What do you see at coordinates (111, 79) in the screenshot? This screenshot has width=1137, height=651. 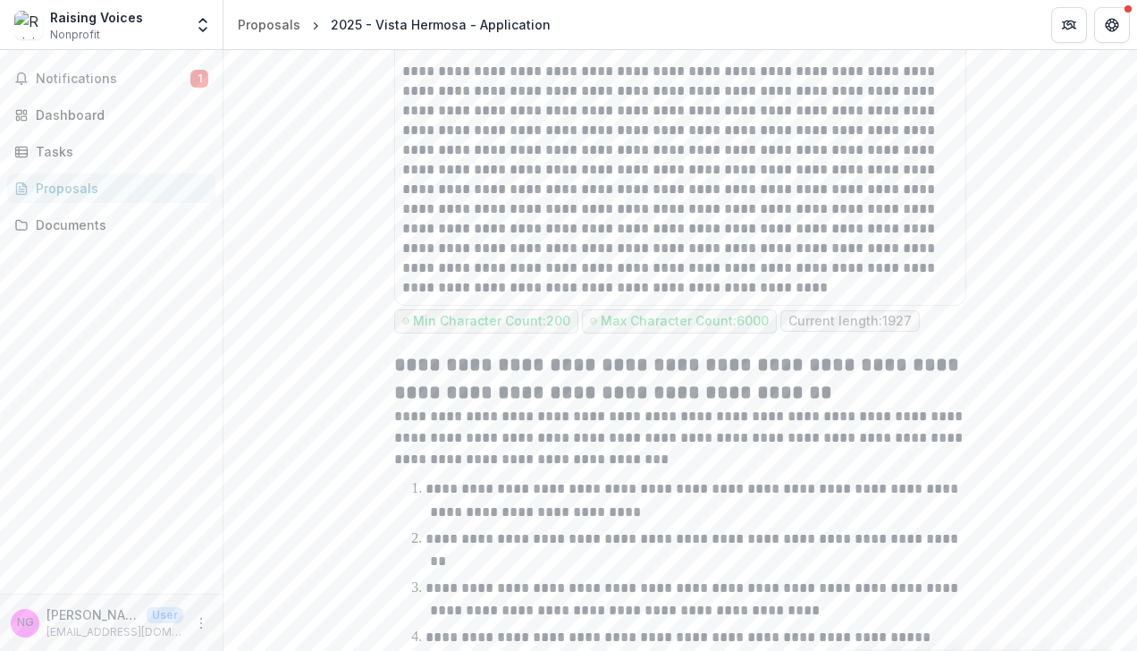 I see `button: Notifications1` at bounding box center [111, 79].